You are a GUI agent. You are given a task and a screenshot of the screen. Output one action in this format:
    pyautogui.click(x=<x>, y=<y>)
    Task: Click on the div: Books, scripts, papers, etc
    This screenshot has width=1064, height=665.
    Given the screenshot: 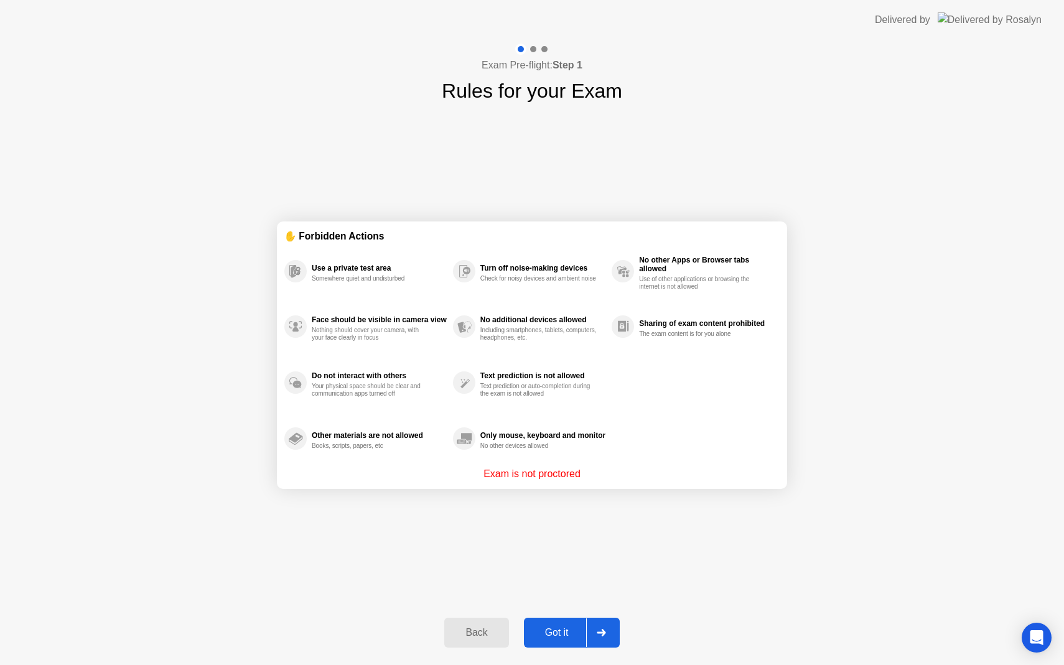 What is the action you would take?
    pyautogui.click(x=370, y=446)
    